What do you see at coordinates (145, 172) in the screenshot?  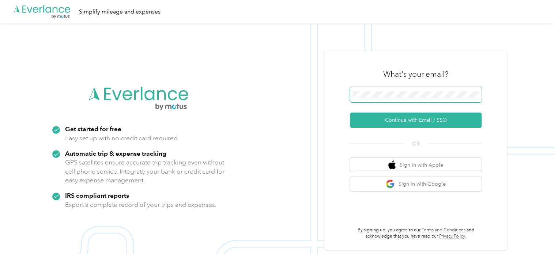 I see `p: GPS satellites ensure accurate trip tracking even without cell phone service. Integrate your bank...` at bounding box center [145, 172].